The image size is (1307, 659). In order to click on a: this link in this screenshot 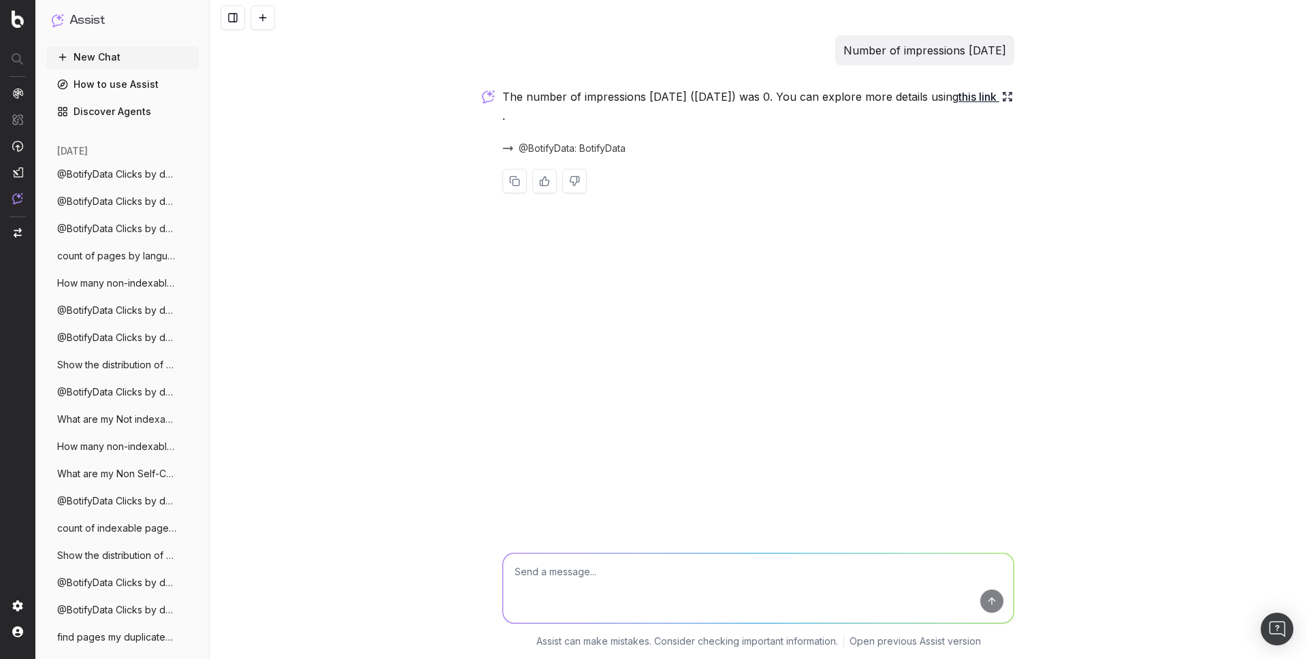, I will do `click(985, 97)`.